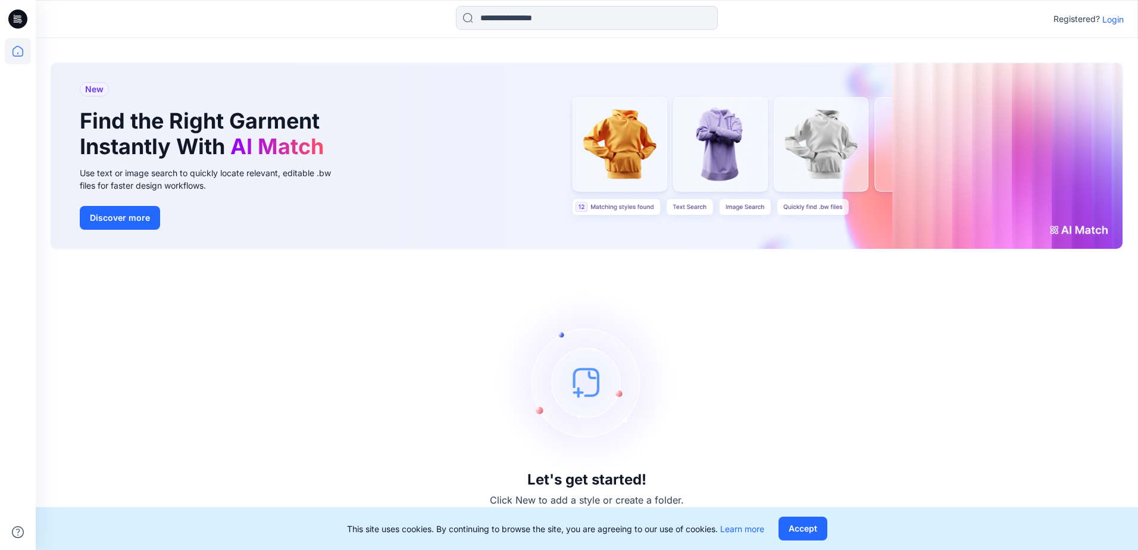 This screenshot has width=1138, height=550. What do you see at coordinates (587, 382) in the screenshot?
I see `img: empty-state-image.svg` at bounding box center [587, 382].